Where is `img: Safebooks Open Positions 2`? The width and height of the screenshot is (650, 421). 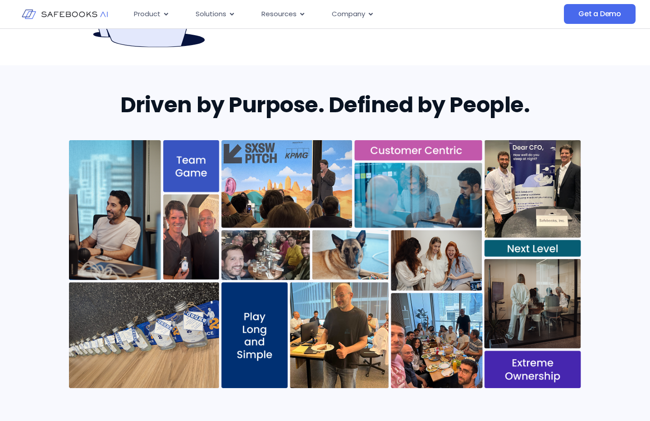 img: Safebooks Open Positions 2 is located at coordinates (325, 264).